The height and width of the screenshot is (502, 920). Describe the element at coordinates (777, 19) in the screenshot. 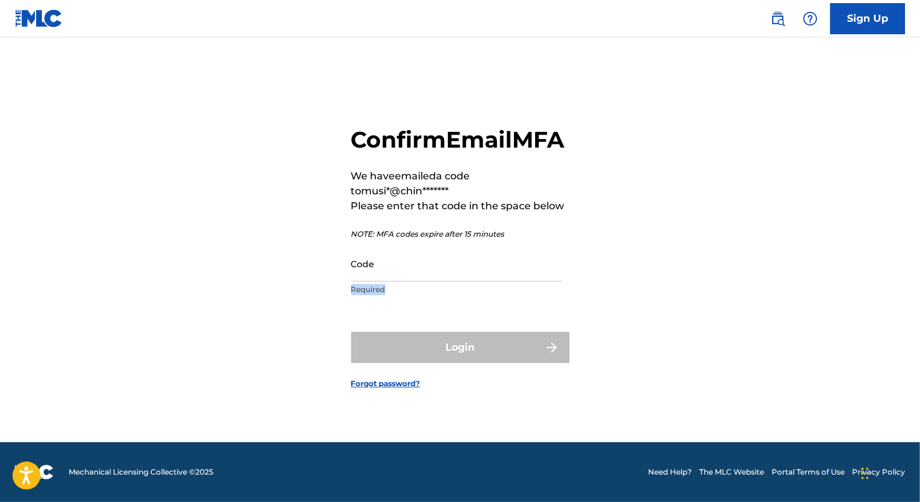

I see `img: search` at that location.